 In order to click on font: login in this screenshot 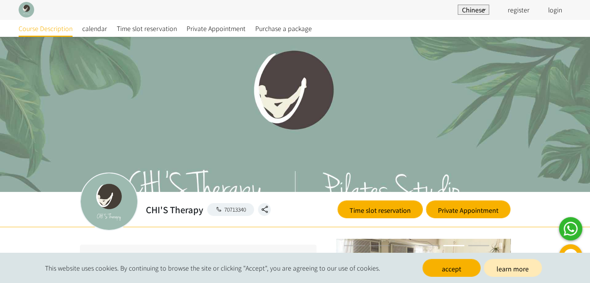, I will do `click(555, 10)`.